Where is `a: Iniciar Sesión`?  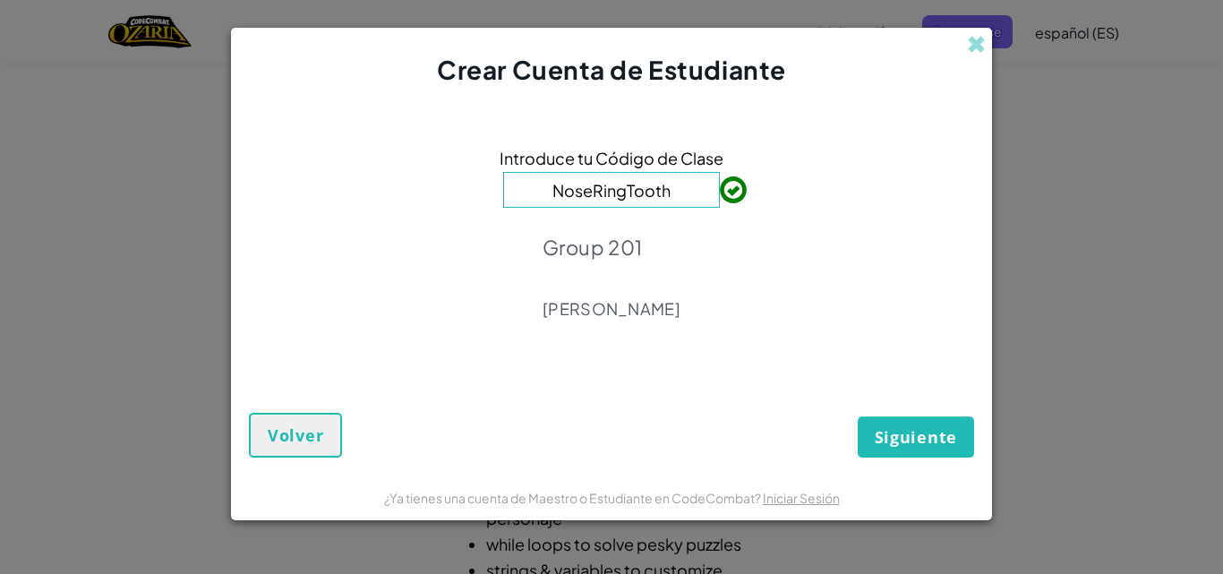 a: Iniciar Sesión is located at coordinates (801, 498).